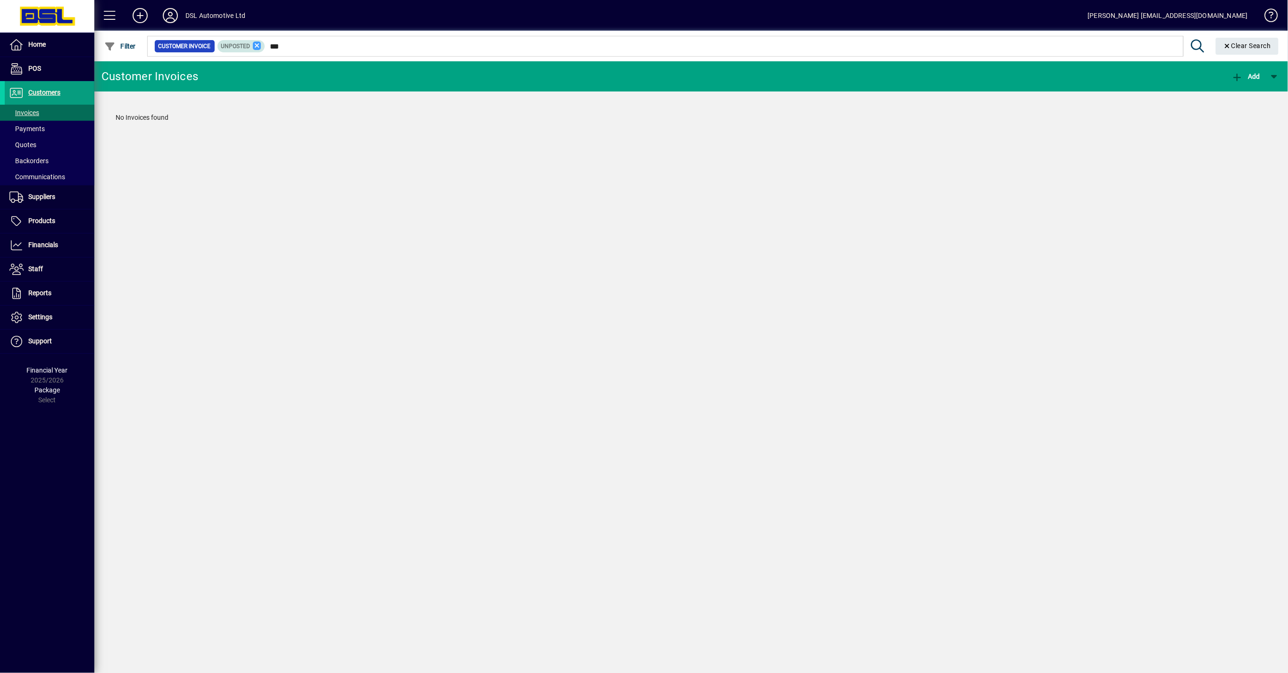 The width and height of the screenshot is (1288, 673). Describe the element at coordinates (241, 46) in the screenshot. I see `mat-chip: Customer Invoice Status: Unposted` at that location.